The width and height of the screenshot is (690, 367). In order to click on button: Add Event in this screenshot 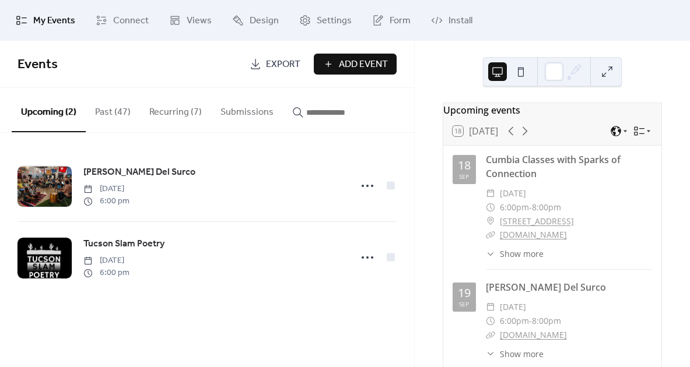, I will do `click(355, 64)`.